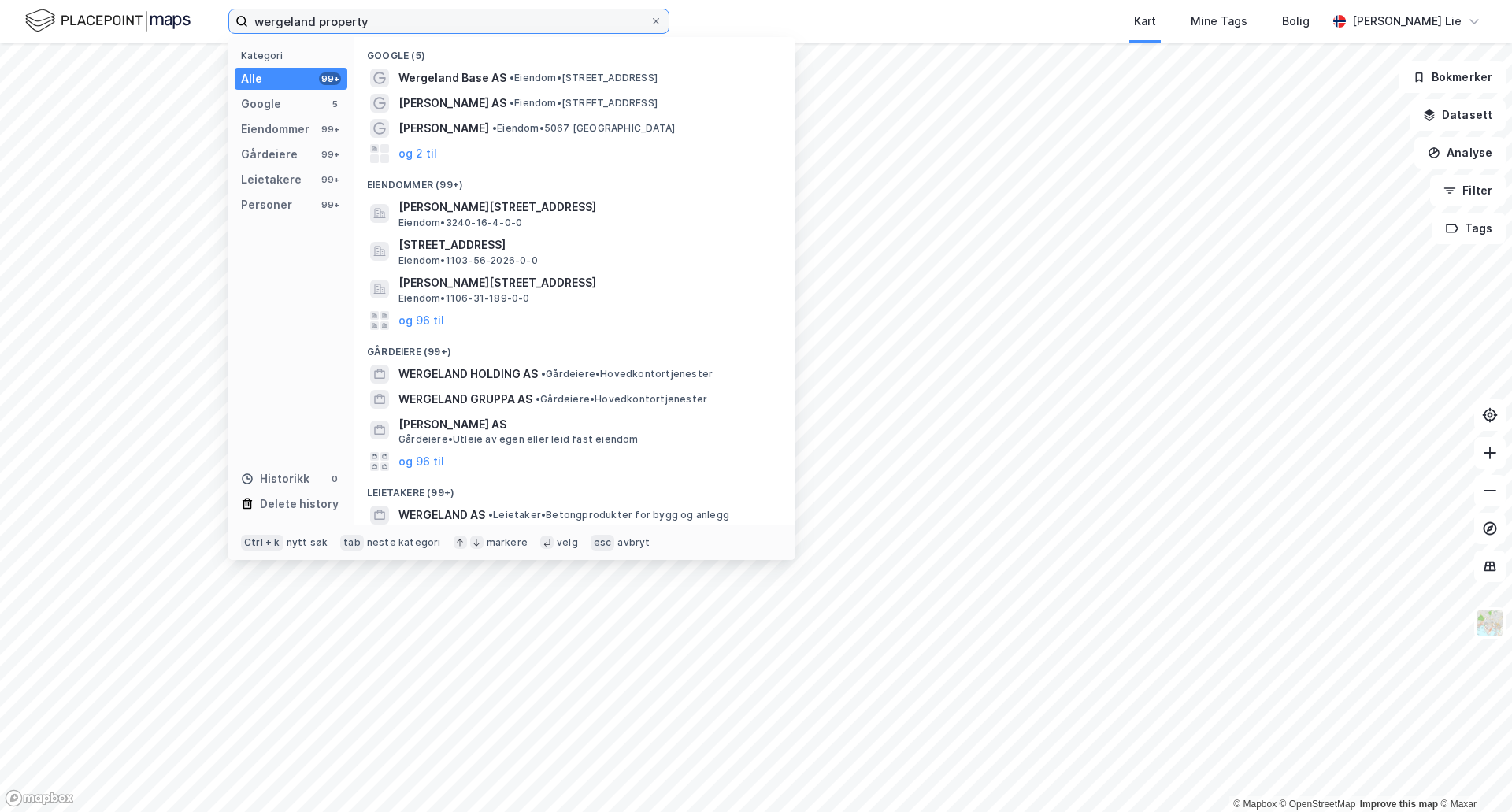  Describe the element at coordinates (507, 542) in the screenshot. I see `div: markere` at that location.